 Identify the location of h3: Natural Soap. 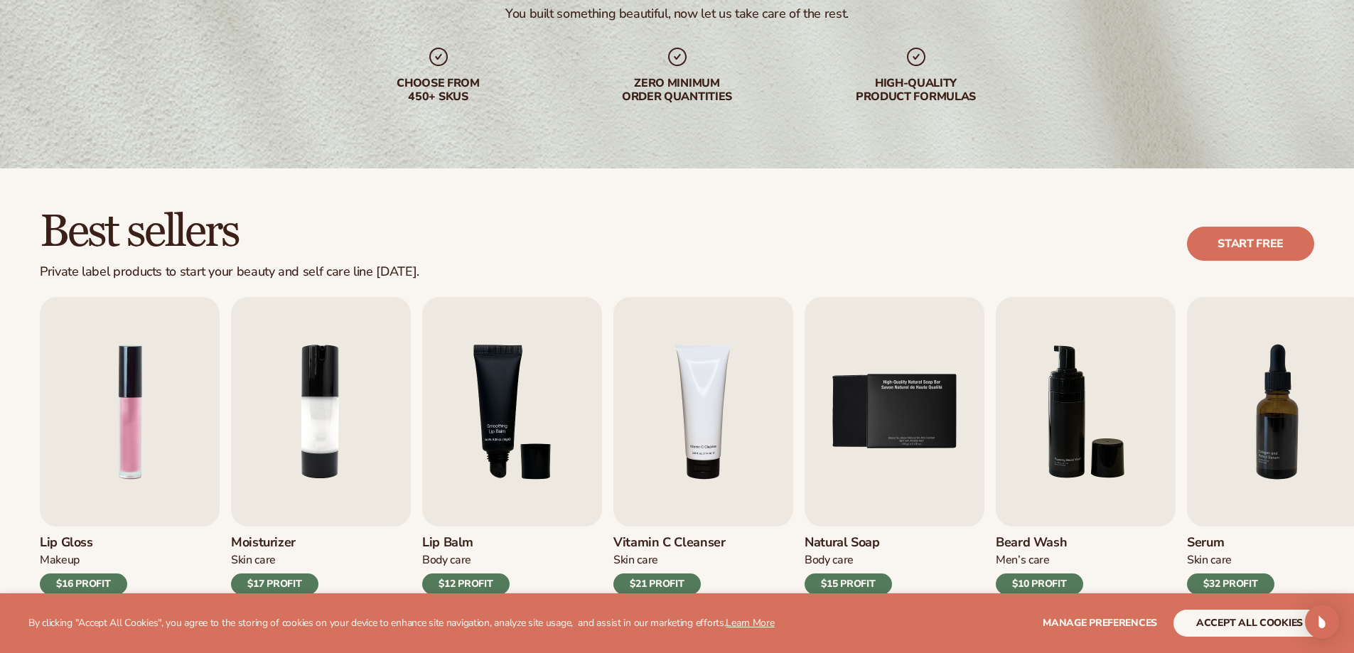
(848, 543).